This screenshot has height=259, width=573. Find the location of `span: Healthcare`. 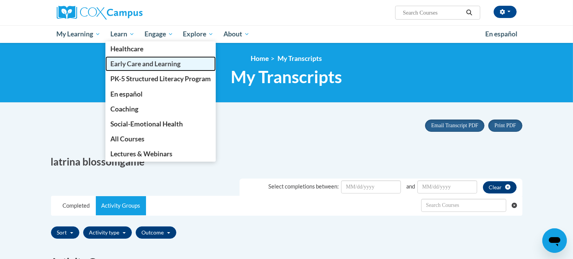

span: Healthcare is located at coordinates (127, 49).